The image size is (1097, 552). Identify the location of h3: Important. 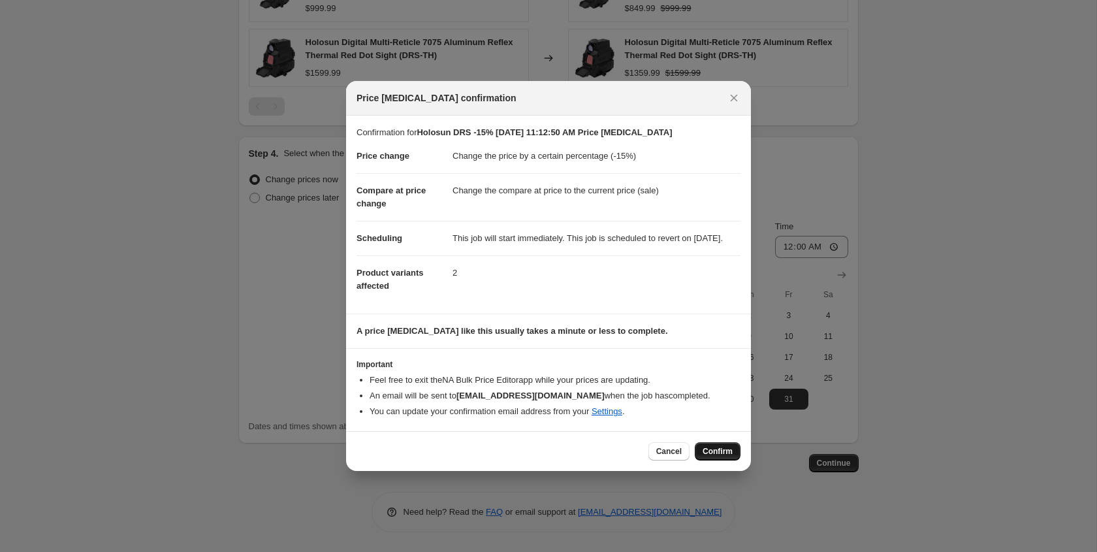
(549, 364).